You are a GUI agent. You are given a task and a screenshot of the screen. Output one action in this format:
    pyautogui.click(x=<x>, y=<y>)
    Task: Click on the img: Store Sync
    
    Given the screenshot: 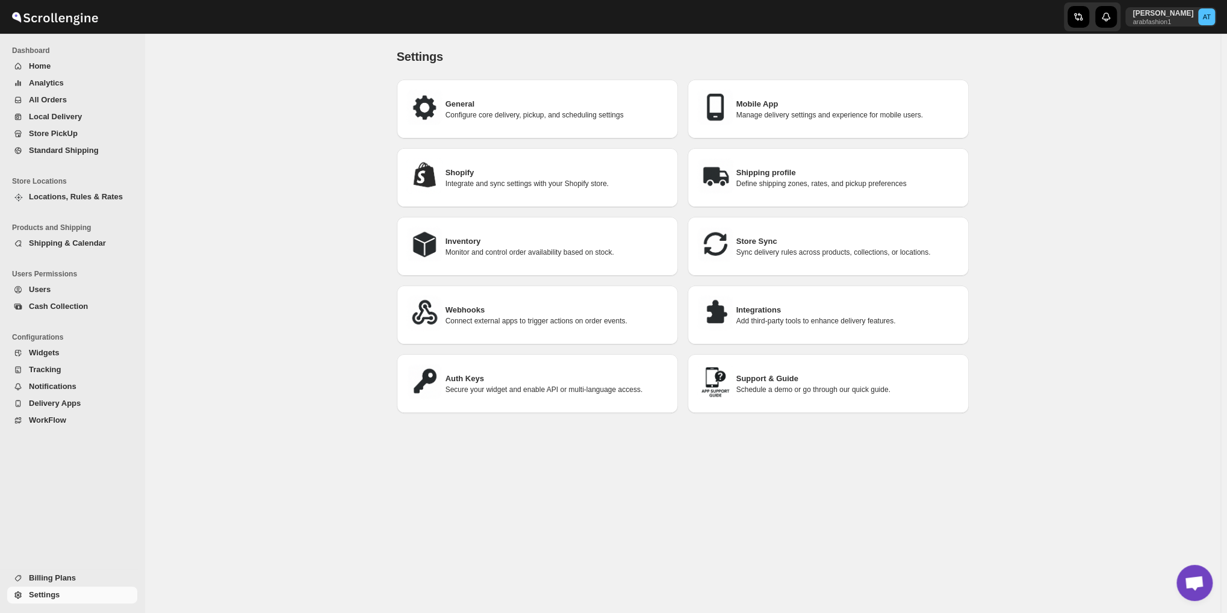 What is the action you would take?
    pyautogui.click(x=715, y=244)
    